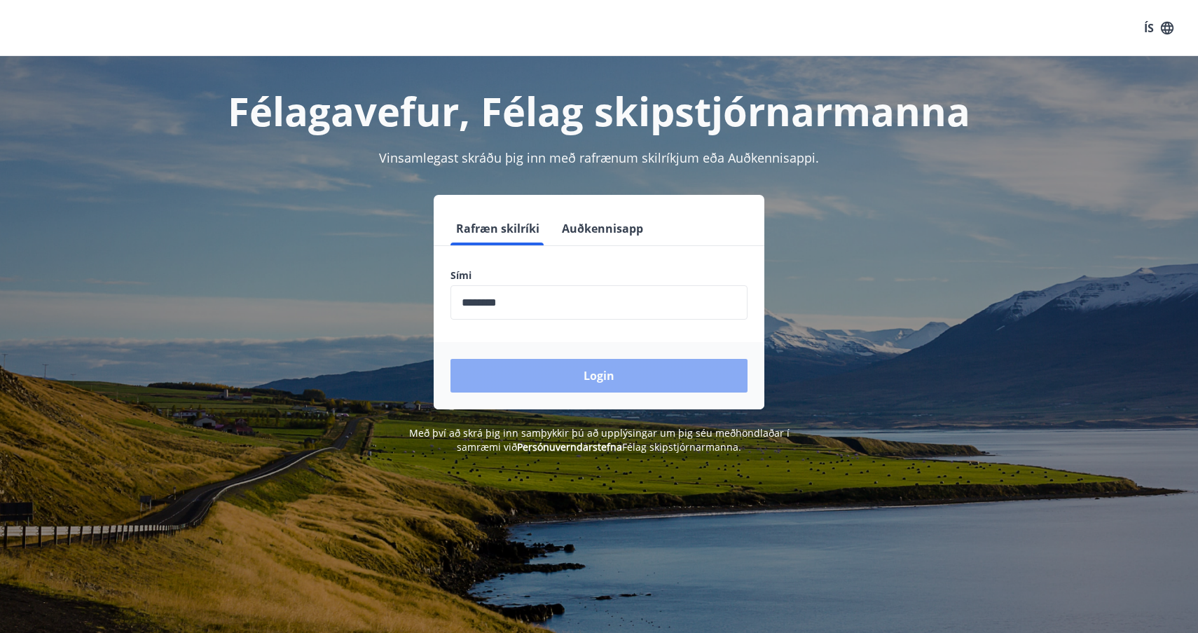 The image size is (1198, 633). Describe the element at coordinates (599, 158) in the screenshot. I see `span: Vinsamlegast skráðu þig inn með rafrænum skilríkjum eða Auðkennisappi.` at that location.